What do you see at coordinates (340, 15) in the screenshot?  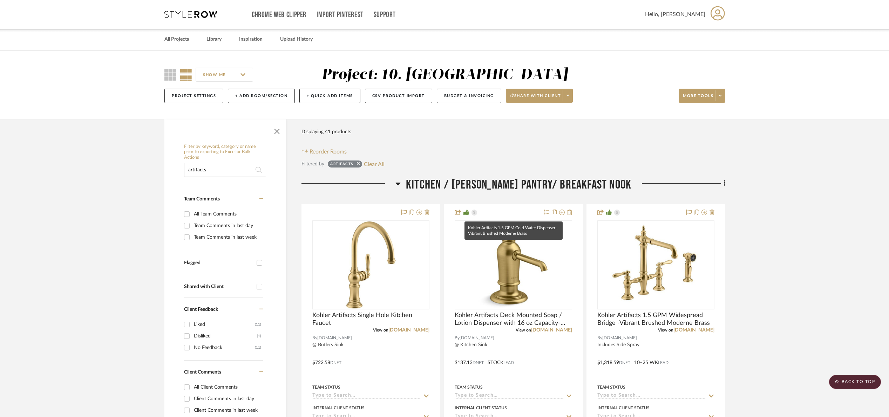 I see `a: Import Pinterest` at bounding box center [340, 15].